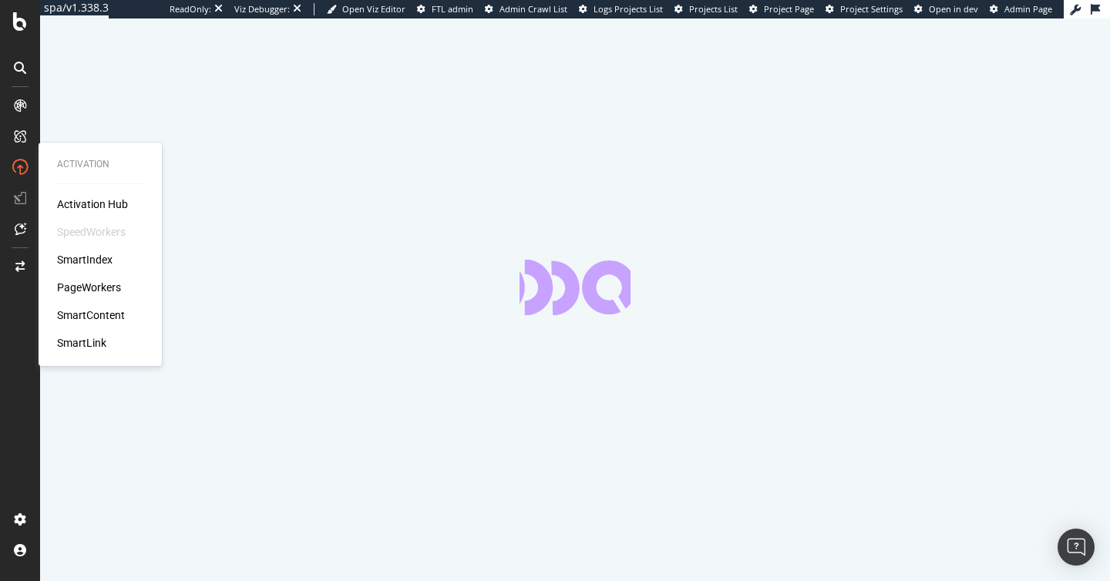  I want to click on div: SpeedWorkers, so click(91, 232).